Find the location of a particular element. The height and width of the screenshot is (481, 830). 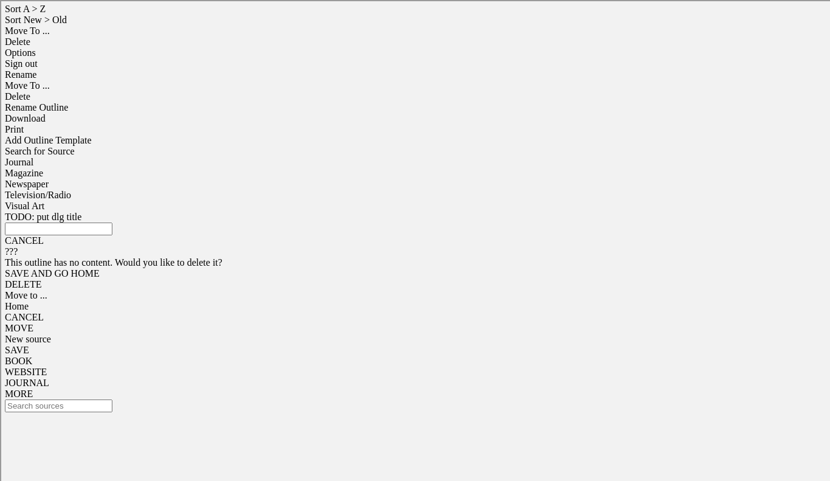

div: SAVE AND GO HOME is located at coordinates (415, 275).